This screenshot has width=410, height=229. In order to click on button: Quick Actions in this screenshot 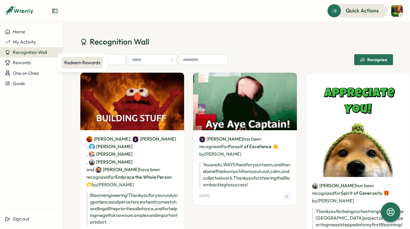, I will do `click(357, 11)`.